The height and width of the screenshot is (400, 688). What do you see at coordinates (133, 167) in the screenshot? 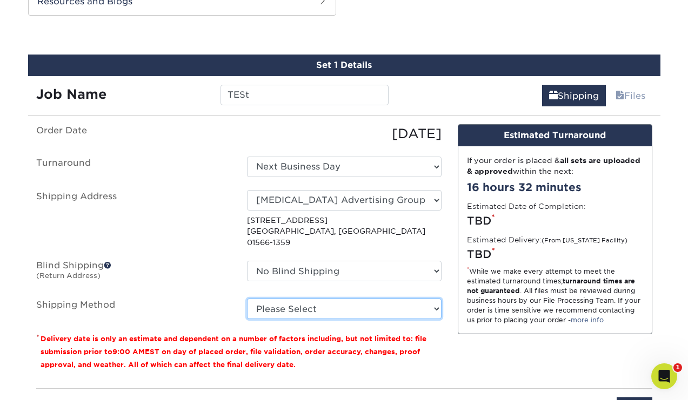
I see `label: Turnaround` at bounding box center [133, 167].